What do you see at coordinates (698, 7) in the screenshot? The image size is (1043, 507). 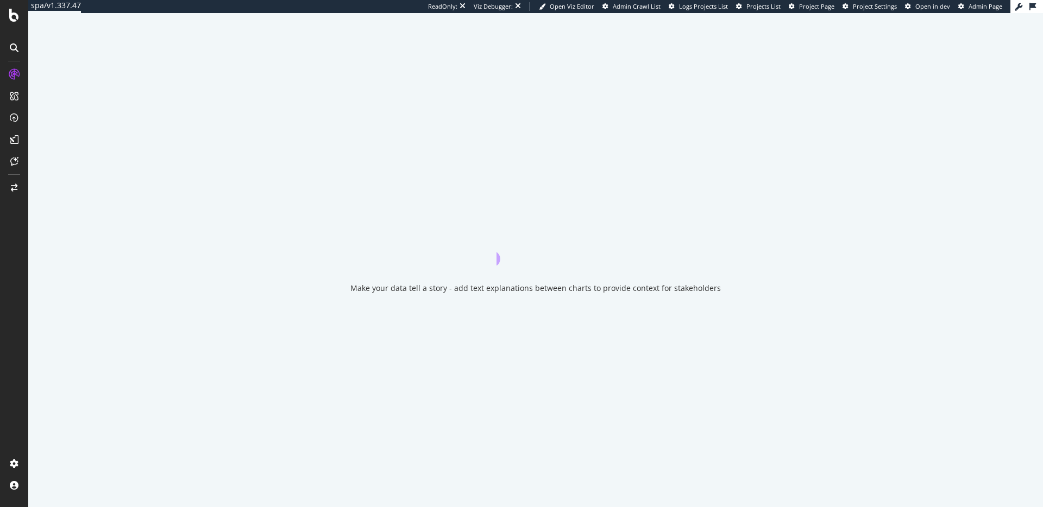 I see `a: Logs Projects List` at bounding box center [698, 7].